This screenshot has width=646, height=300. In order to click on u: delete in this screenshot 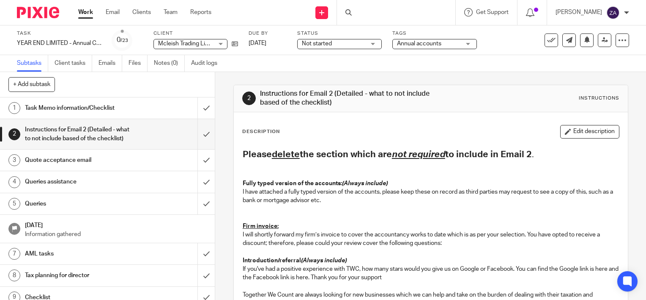, I will do `click(286, 154)`.